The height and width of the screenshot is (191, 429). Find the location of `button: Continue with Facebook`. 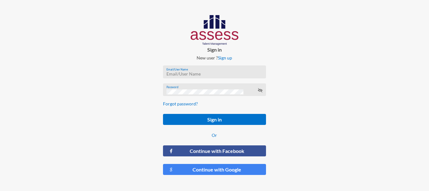

button: Continue with Facebook is located at coordinates (214, 150).